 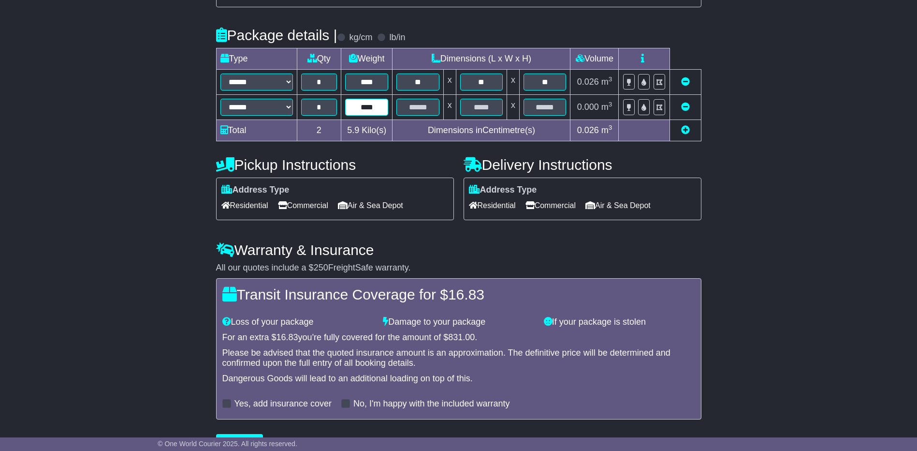 I want to click on span: 0.000, so click(x=588, y=107).